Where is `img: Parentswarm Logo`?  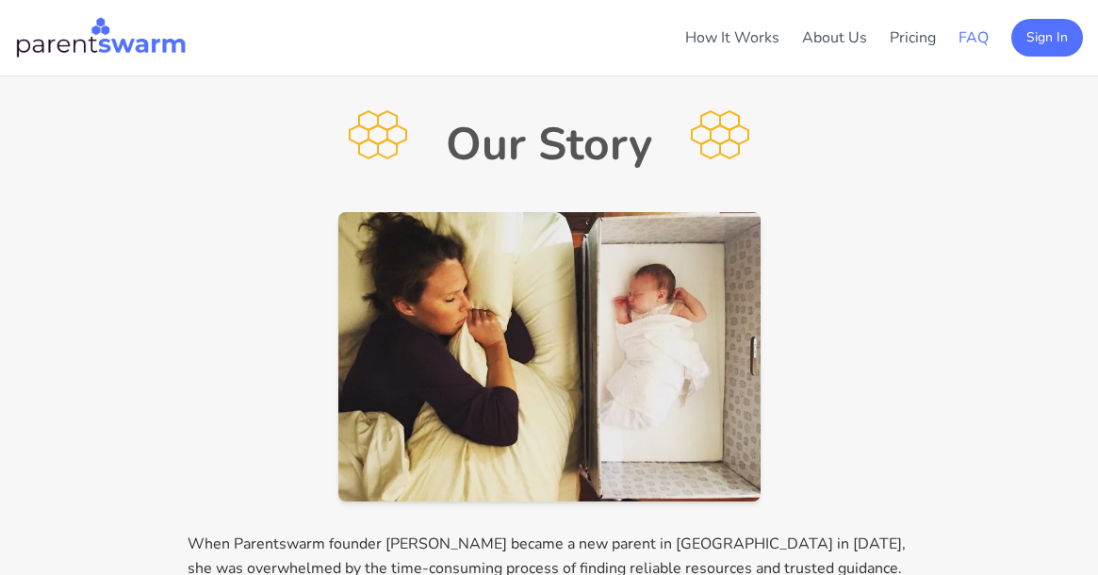 img: Parentswarm Logo is located at coordinates (101, 38).